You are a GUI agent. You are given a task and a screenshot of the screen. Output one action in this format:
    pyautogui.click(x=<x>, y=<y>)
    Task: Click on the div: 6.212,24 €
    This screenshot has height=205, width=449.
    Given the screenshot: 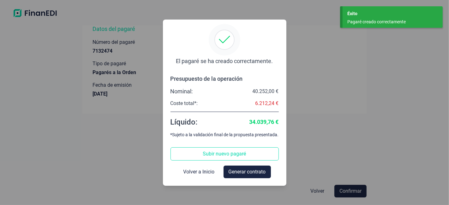 What is the action you would take?
    pyautogui.click(x=267, y=104)
    